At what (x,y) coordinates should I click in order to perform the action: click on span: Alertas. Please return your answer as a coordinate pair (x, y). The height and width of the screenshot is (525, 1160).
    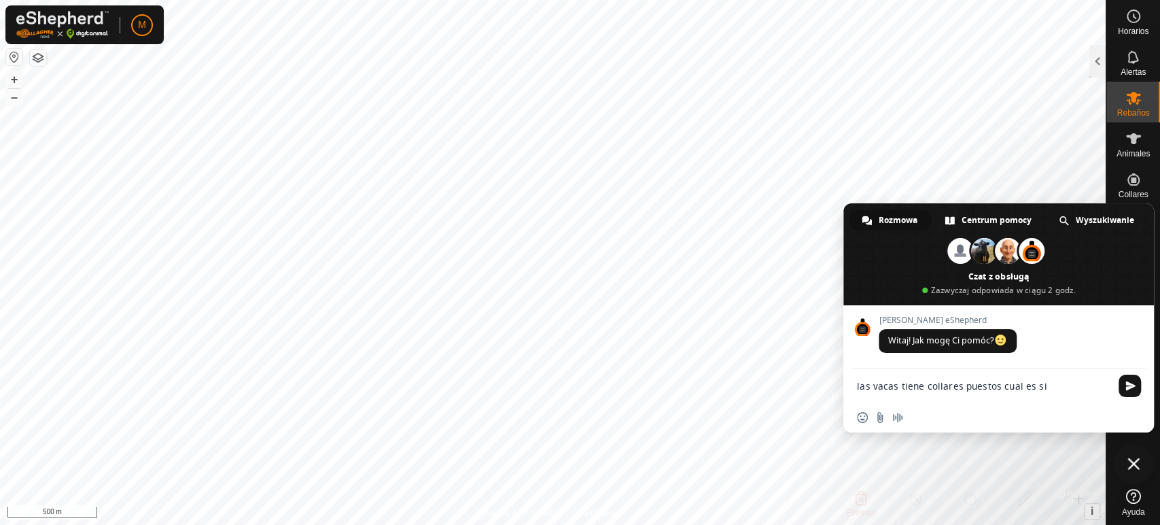
    Looking at the image, I should click on (1133, 72).